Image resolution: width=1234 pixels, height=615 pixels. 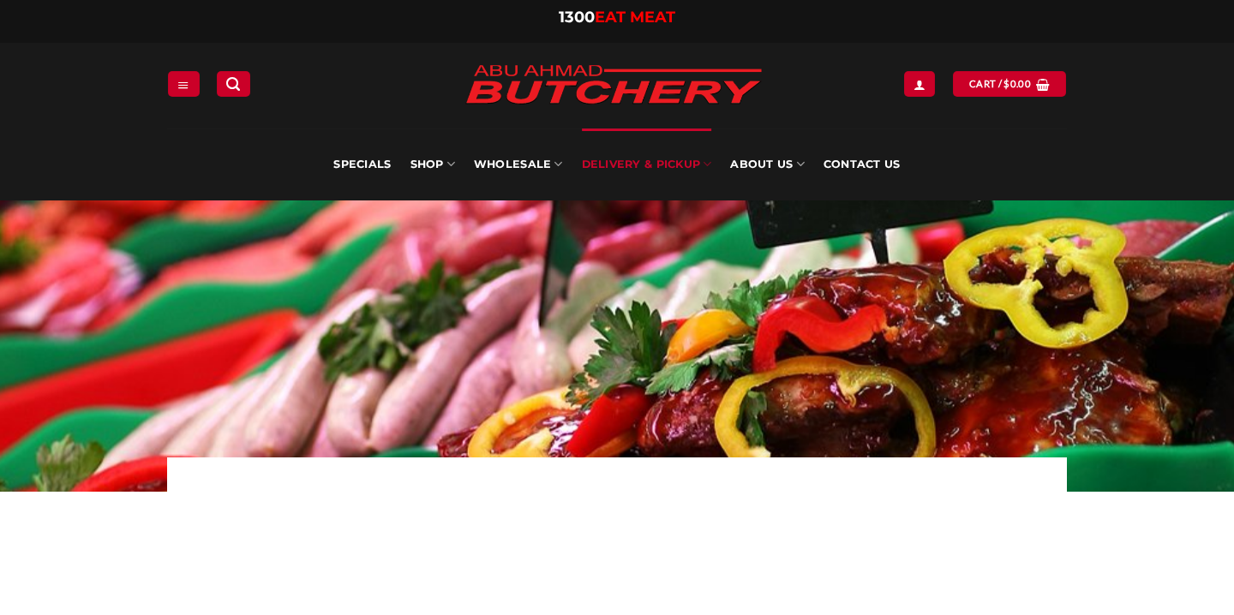 I want to click on a: Login, so click(x=920, y=83).